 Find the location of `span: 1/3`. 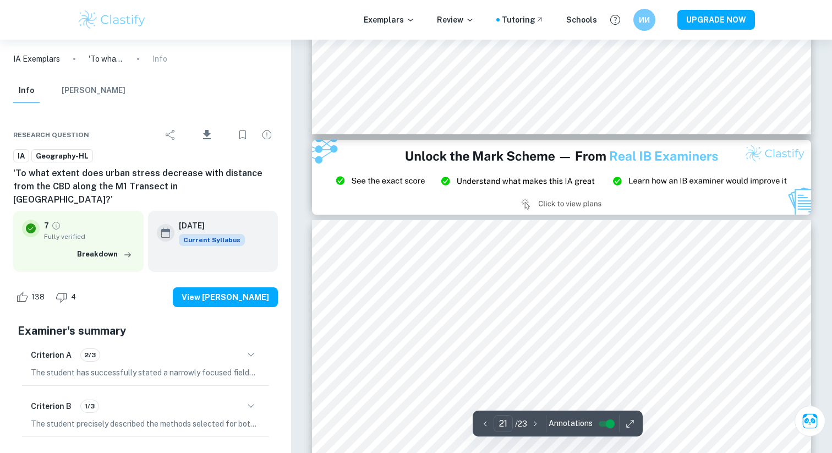

span: 1/3 is located at coordinates (90, 406).